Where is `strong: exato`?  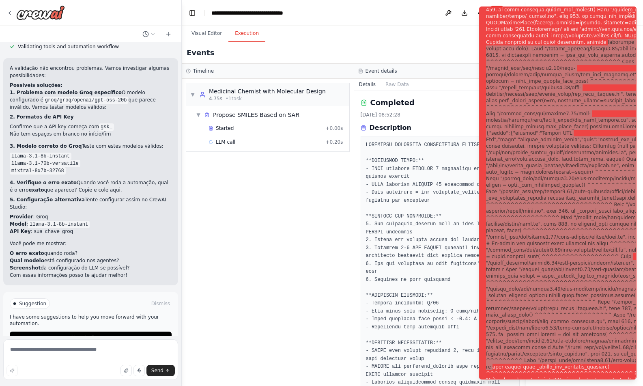 strong: exato is located at coordinates (36, 190).